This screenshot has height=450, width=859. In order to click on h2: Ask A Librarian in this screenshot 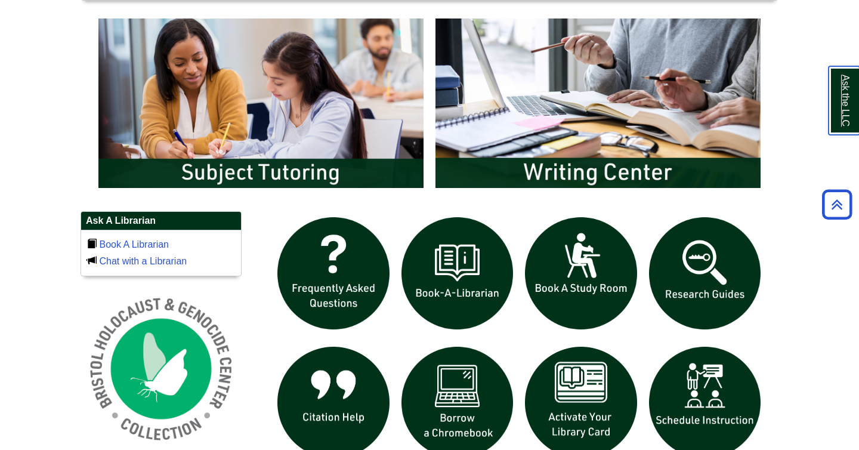, I will do `click(161, 221)`.